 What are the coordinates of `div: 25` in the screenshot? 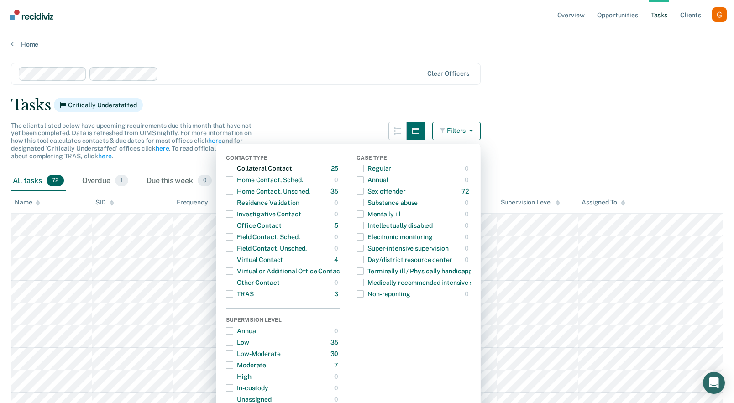 It's located at (335, 168).